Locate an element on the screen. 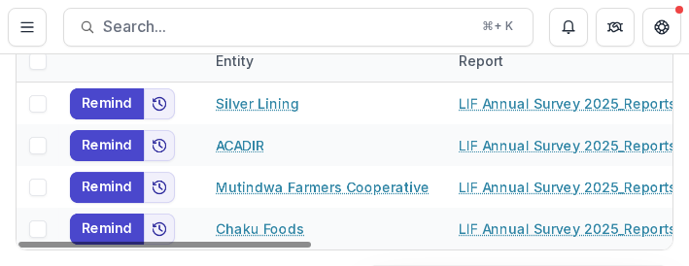  div: ⌘ + K is located at coordinates (498, 26).